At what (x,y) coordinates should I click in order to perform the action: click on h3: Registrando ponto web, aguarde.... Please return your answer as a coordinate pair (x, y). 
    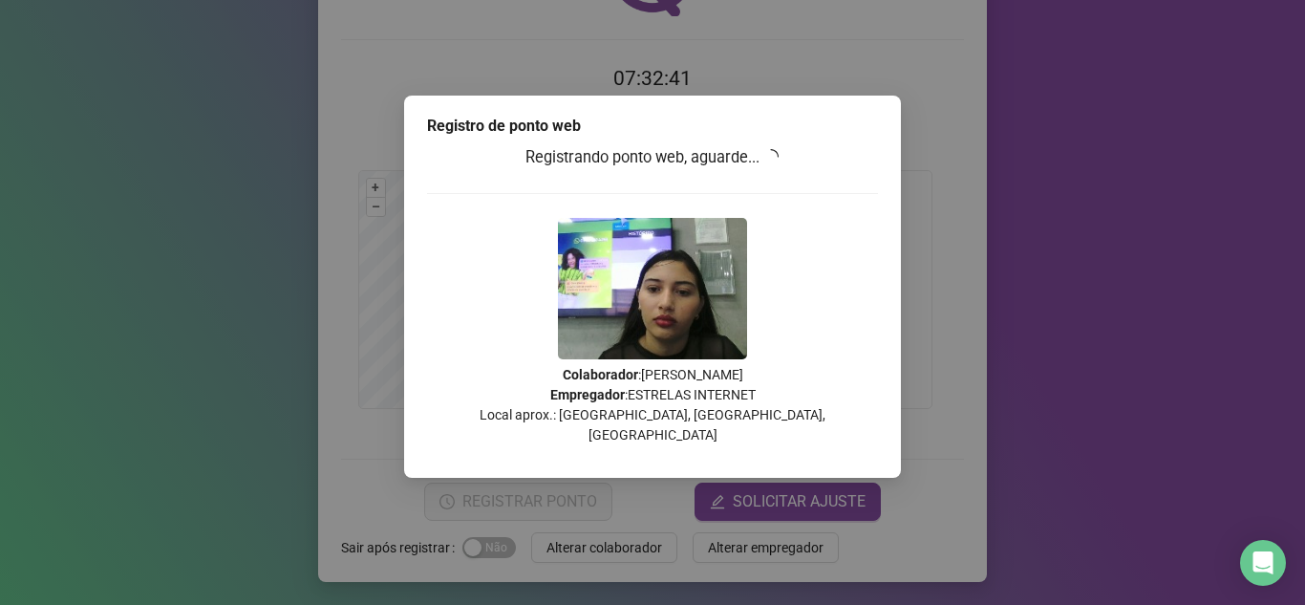
    Looking at the image, I should click on (653, 158).